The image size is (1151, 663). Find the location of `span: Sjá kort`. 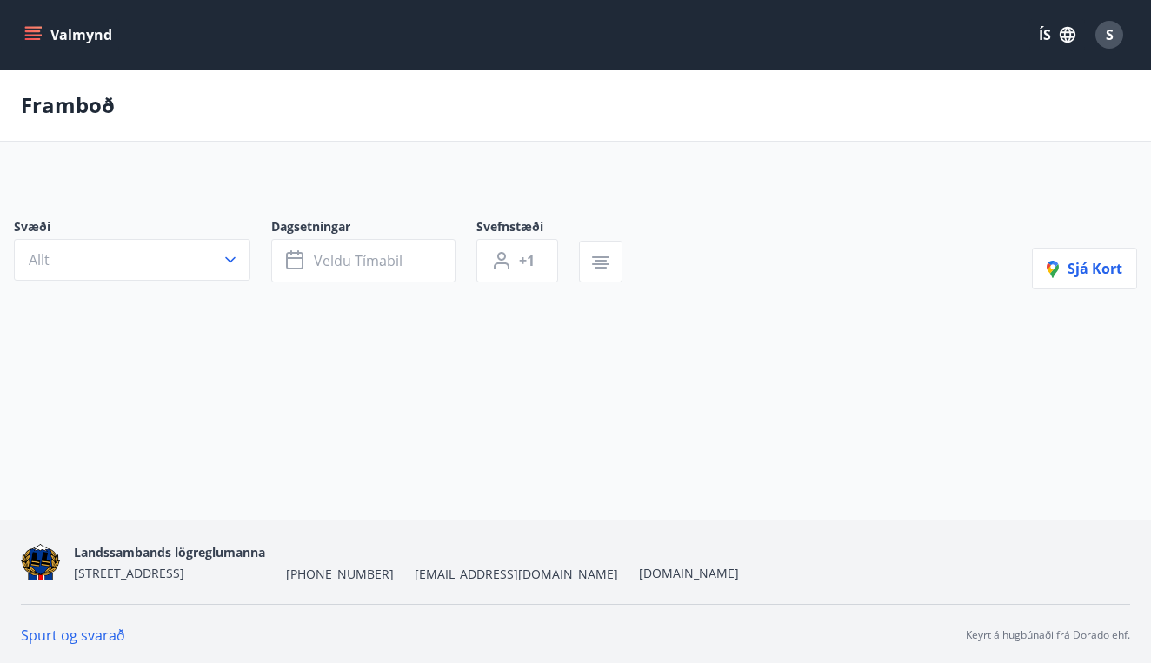

span: Sjá kort is located at coordinates (1084, 269).